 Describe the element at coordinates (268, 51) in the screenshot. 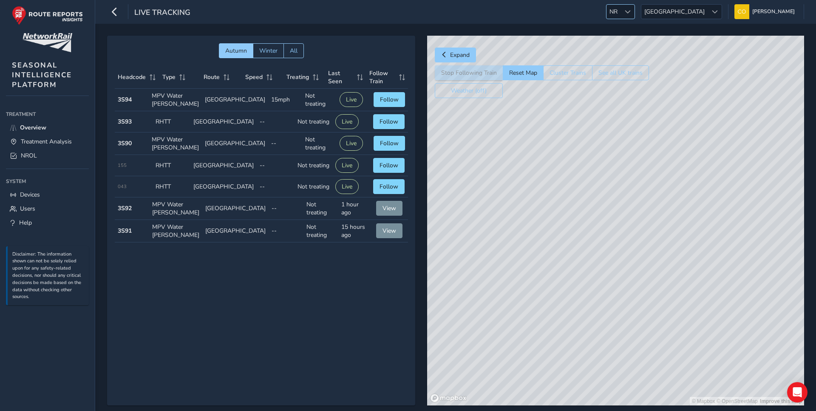

I see `button: Winter` at that location.